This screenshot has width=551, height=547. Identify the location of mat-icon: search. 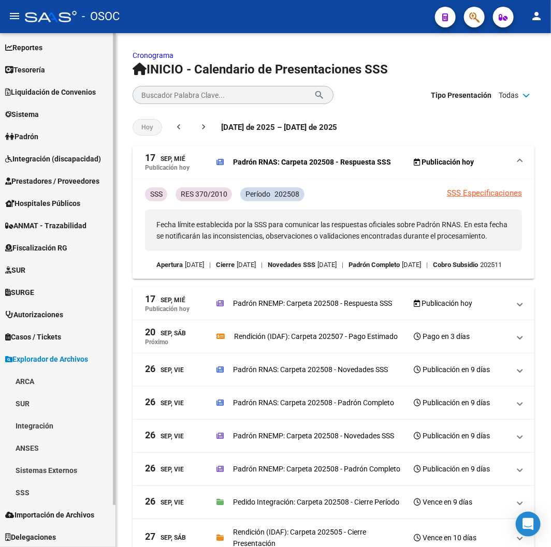
(319, 95).